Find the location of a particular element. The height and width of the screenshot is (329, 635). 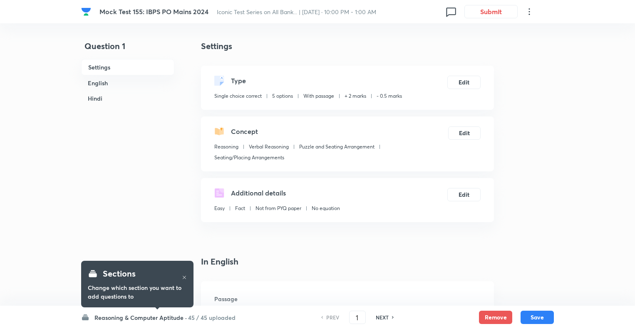

p: Verbal Reasoning is located at coordinates (269, 147).